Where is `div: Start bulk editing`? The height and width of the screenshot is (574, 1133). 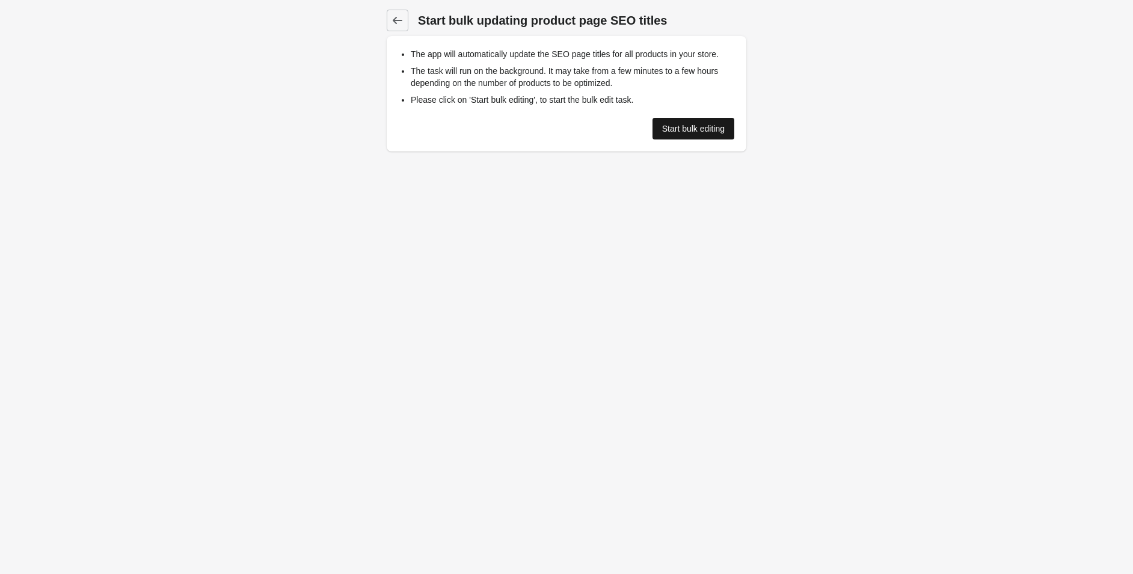 div: Start bulk editing is located at coordinates (694, 129).